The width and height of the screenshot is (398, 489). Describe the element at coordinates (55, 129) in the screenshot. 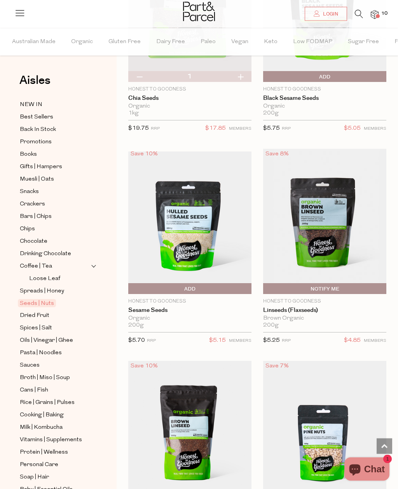

I see `a: Back In Stock` at that location.